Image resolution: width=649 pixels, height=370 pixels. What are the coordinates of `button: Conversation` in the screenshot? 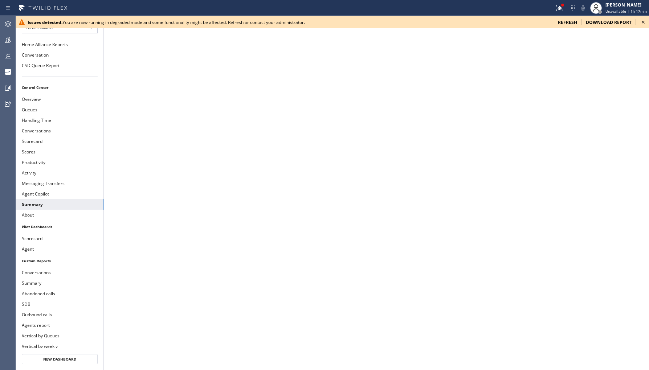 It's located at (59, 55).